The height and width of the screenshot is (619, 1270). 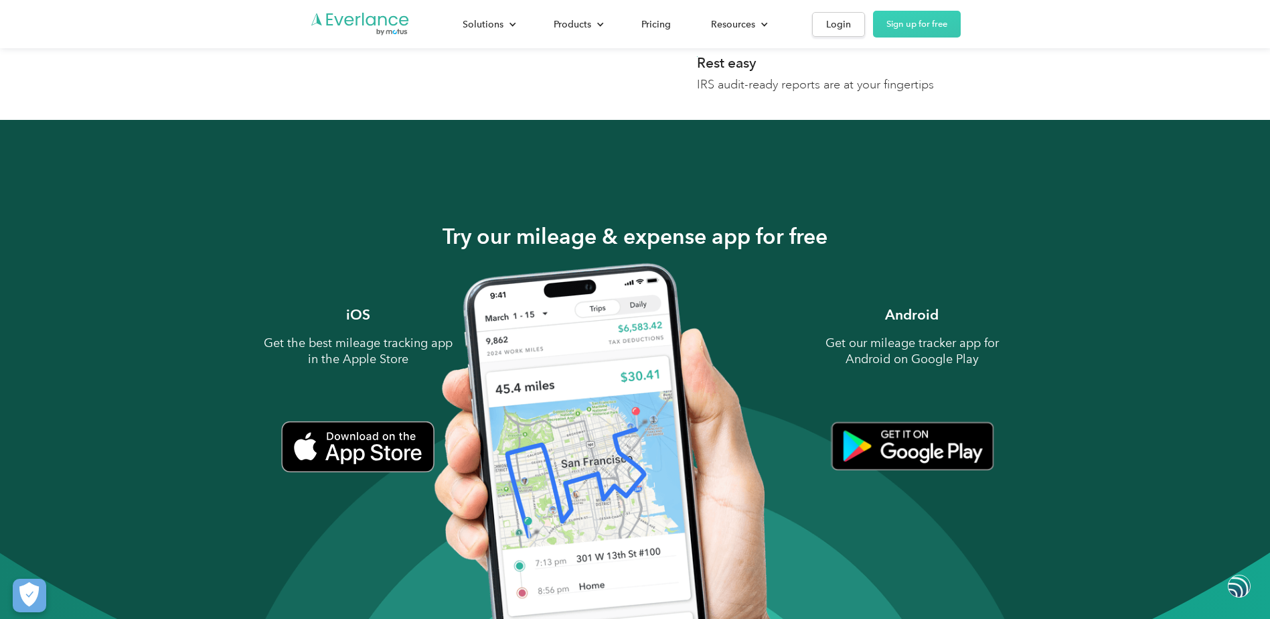 I want to click on p: Get our mileage tracker app for Android on Google Play, so click(x=912, y=351).